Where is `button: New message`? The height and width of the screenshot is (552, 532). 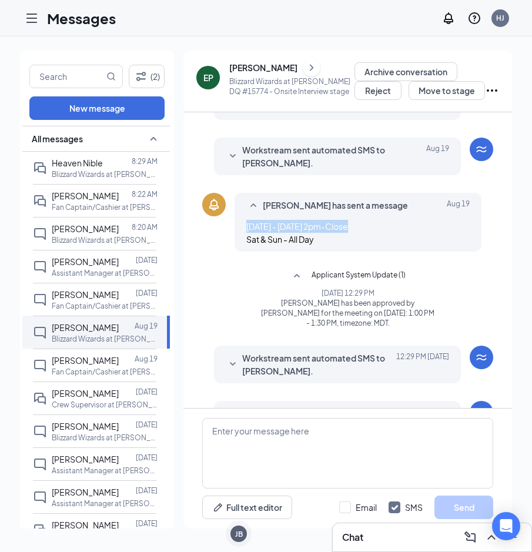
button: New message is located at coordinates (97, 108).